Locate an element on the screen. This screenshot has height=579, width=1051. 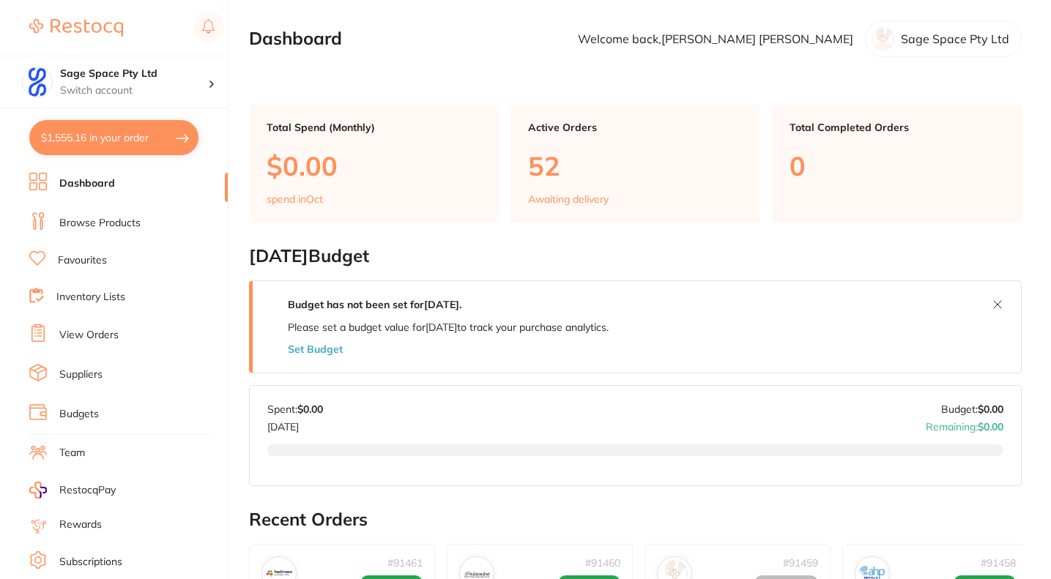
a: Favourites is located at coordinates (82, 261).